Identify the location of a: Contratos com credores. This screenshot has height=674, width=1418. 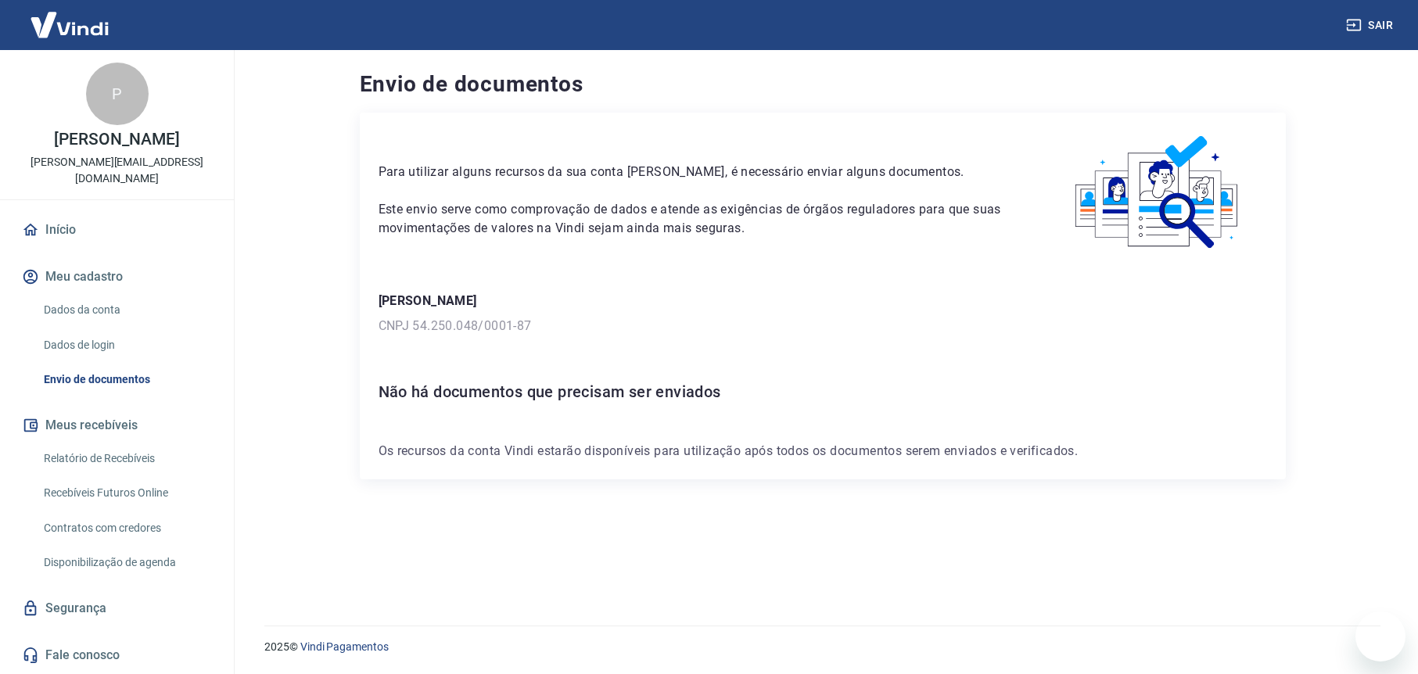
(126, 528).